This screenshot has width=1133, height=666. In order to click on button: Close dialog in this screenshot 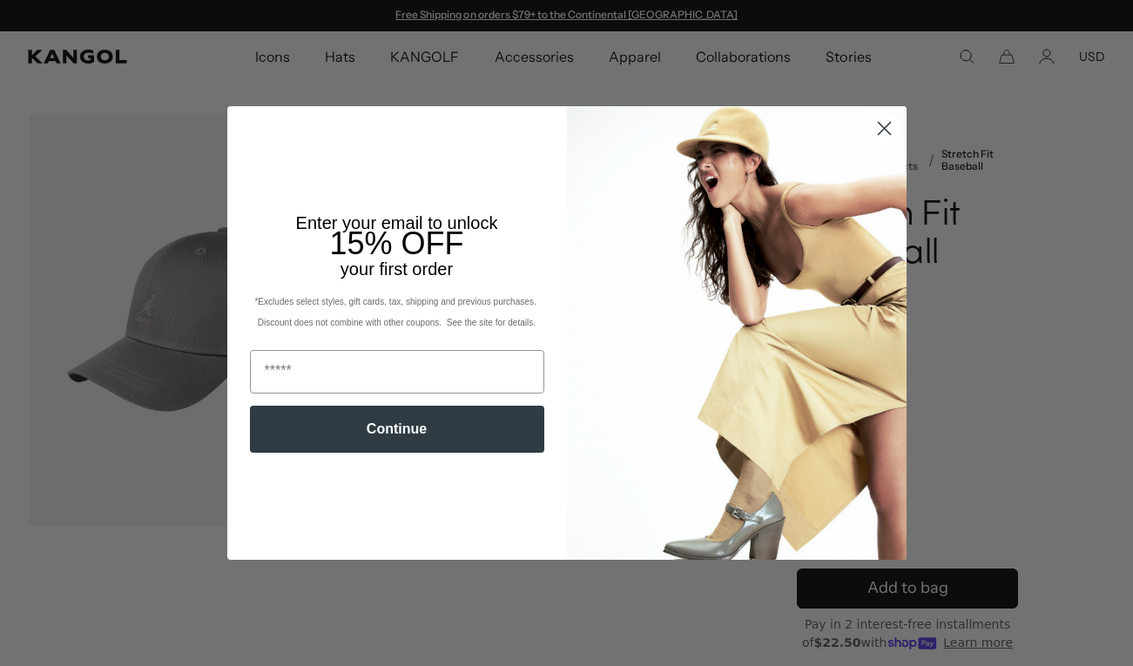, I will do `click(884, 128)`.